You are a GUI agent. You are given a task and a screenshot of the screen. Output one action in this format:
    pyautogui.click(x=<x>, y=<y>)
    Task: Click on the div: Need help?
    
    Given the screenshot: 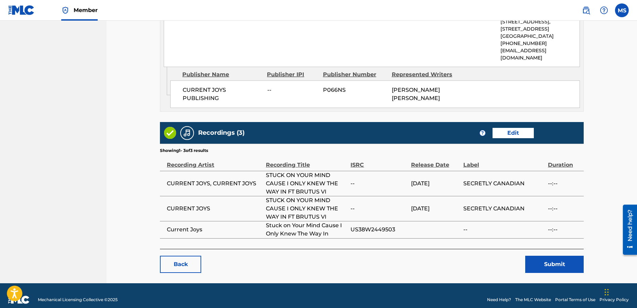 What is the action you would take?
    pyautogui.click(x=12, y=23)
    